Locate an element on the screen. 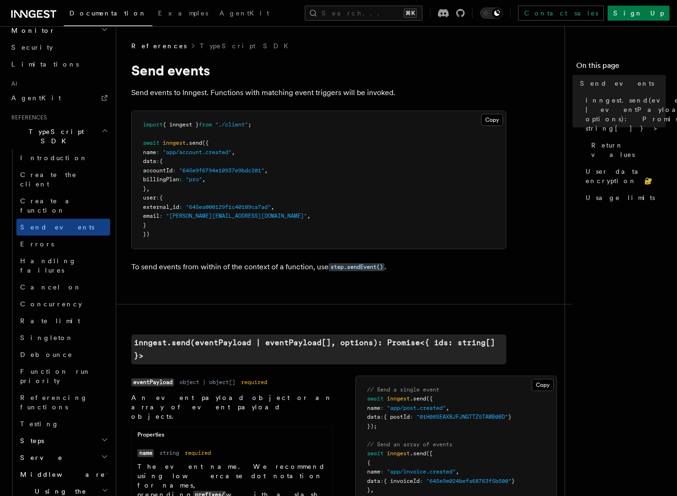 This screenshot has height=496, width=677. code: name is located at coordinates (145, 453).